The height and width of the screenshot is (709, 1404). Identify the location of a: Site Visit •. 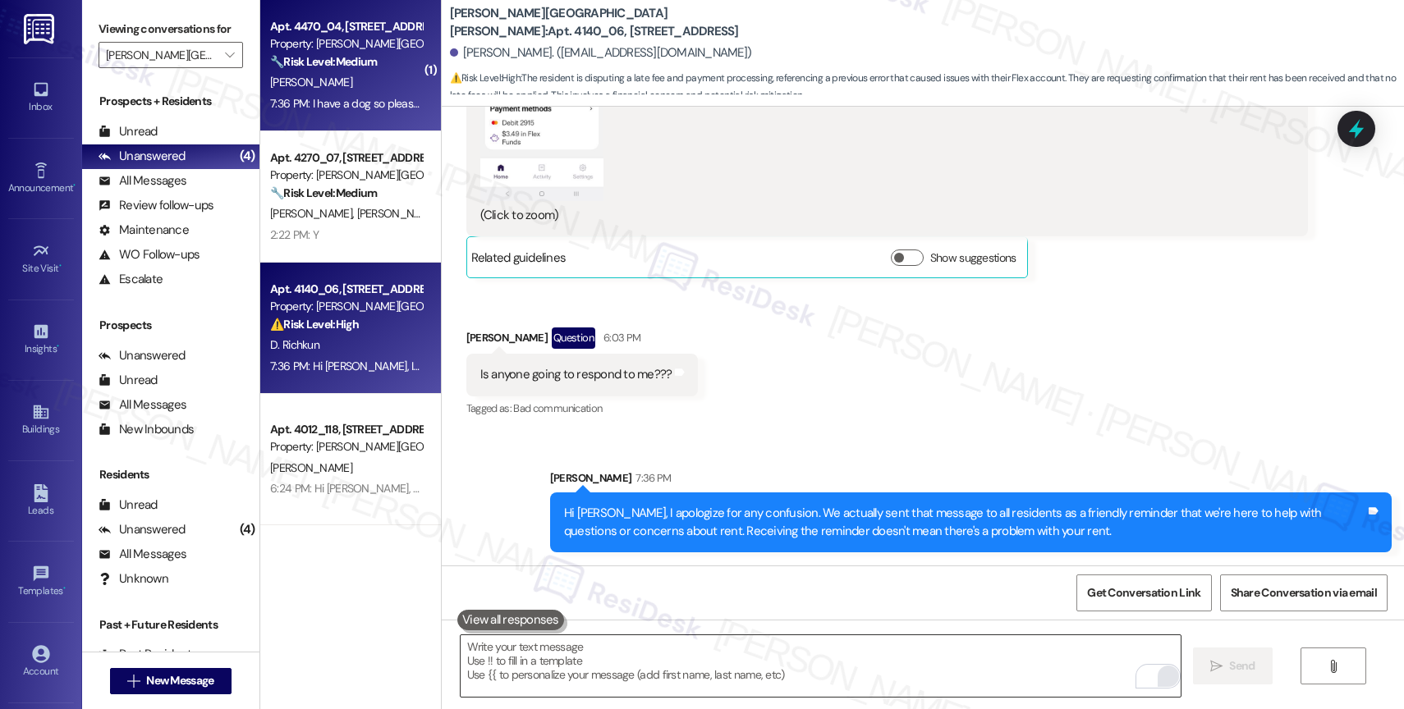
(41, 259).